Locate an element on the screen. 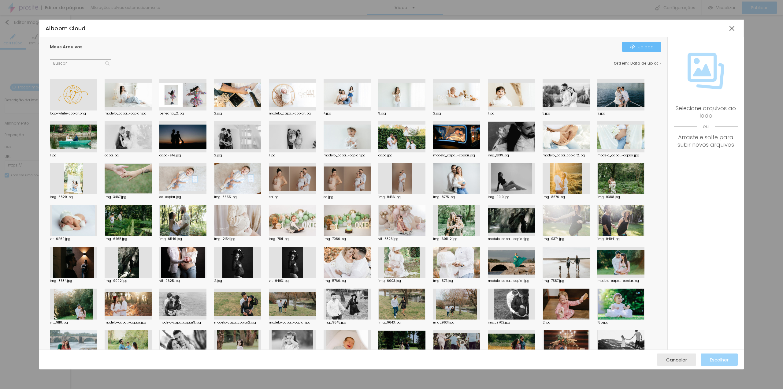  div: img_8634.jpg is located at coordinates (73, 281).